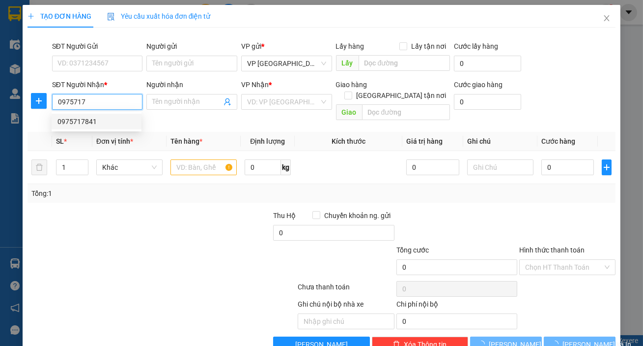 This screenshot has height=346, width=643. What do you see at coordinates (607, 19) in the screenshot?
I see `button: Close` at bounding box center [607, 19].